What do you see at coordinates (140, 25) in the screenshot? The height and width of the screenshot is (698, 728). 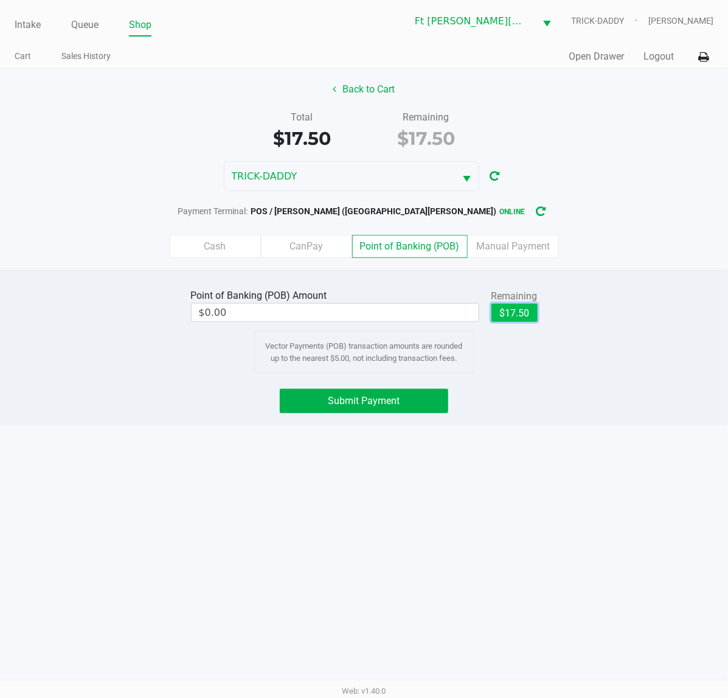 I see `a: Shop` at bounding box center [140, 25].